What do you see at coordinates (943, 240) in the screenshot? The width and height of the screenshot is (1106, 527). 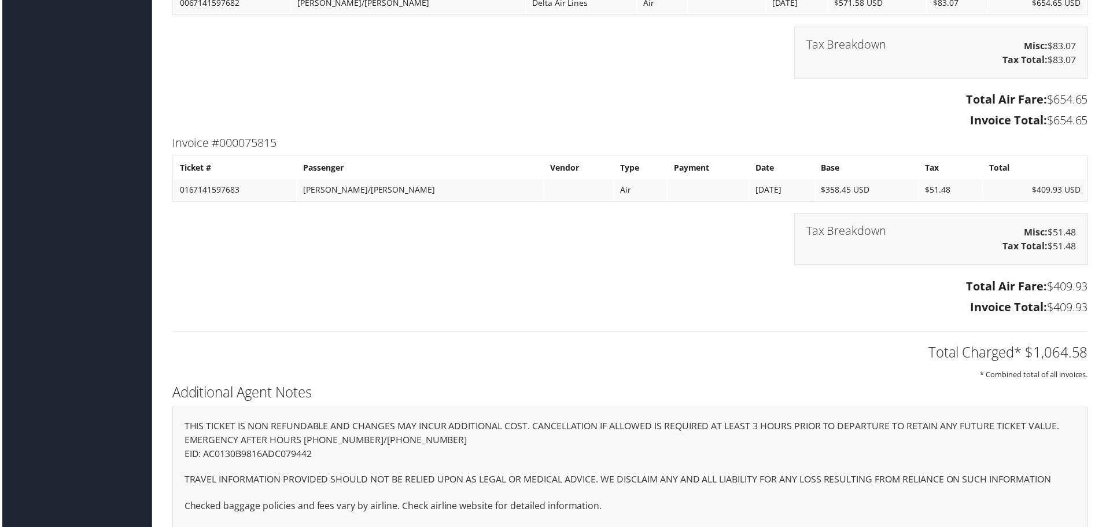 I see `div: $51.48 $51.48` at bounding box center [943, 240].